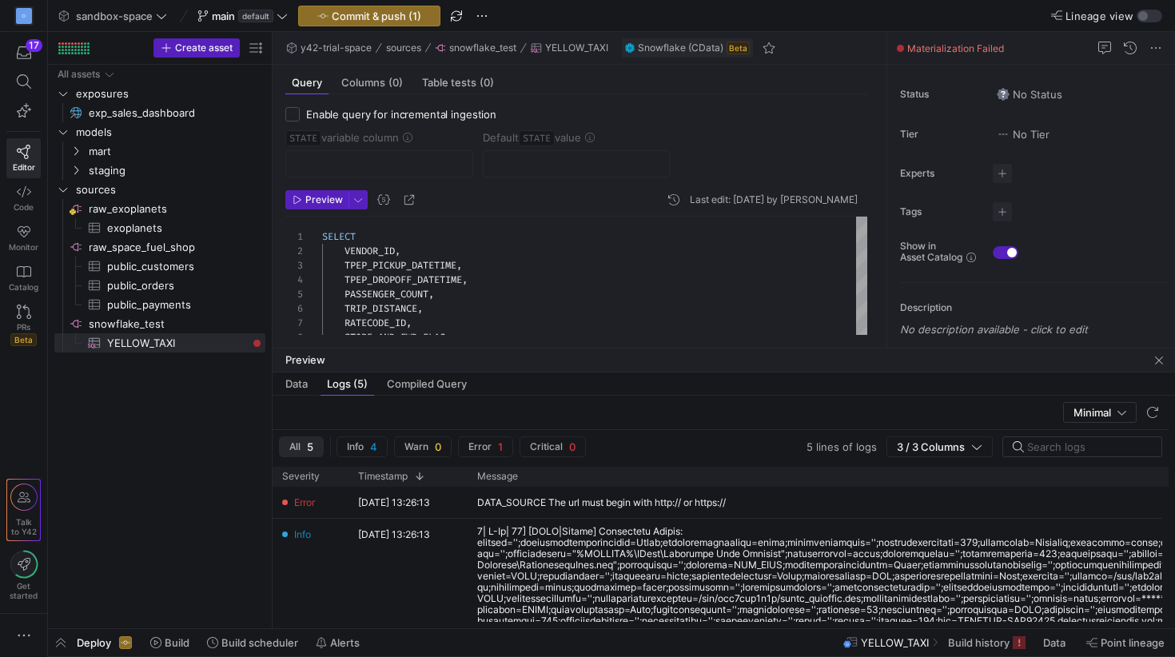  I want to click on p: Description, so click(1034, 308).